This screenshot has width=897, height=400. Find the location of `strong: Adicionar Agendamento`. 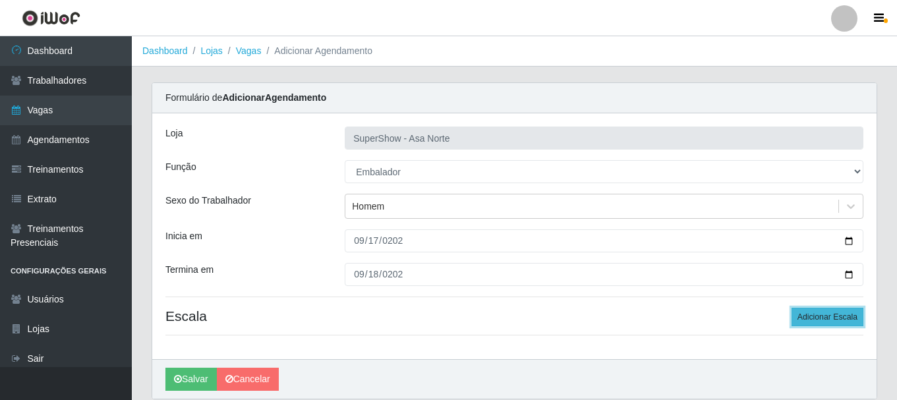

strong: Adicionar Agendamento is located at coordinates (274, 98).